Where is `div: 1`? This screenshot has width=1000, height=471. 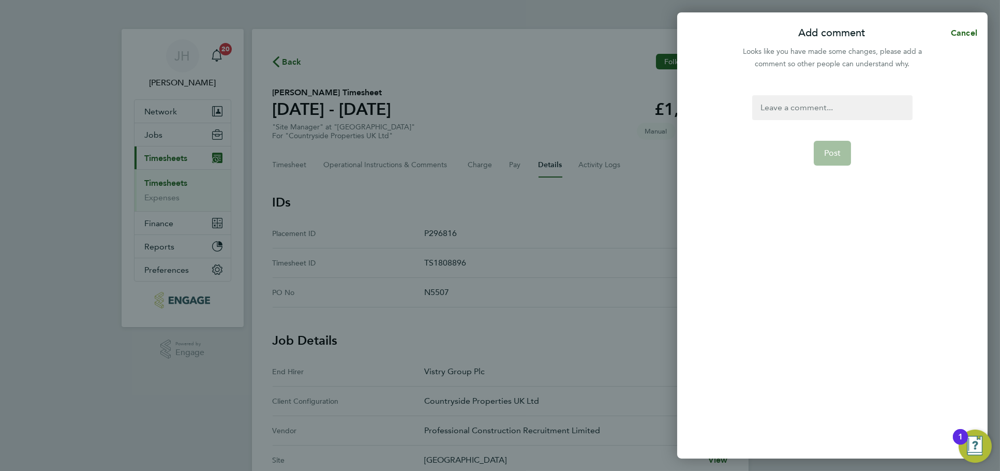
div: 1 is located at coordinates (960, 443).